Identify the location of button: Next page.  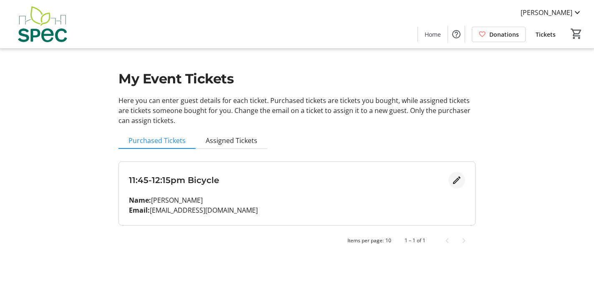
(464, 241).